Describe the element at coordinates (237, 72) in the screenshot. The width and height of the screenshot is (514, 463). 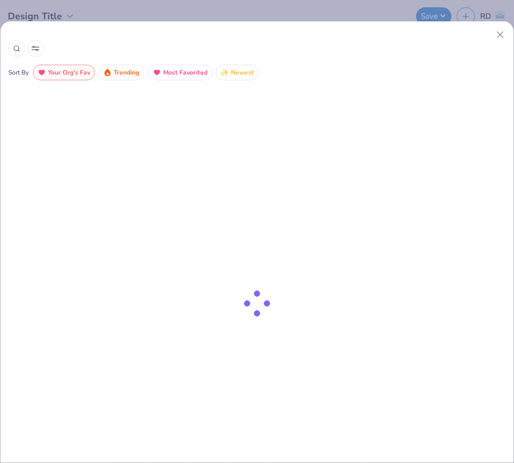
I see `button: Newest` at that location.